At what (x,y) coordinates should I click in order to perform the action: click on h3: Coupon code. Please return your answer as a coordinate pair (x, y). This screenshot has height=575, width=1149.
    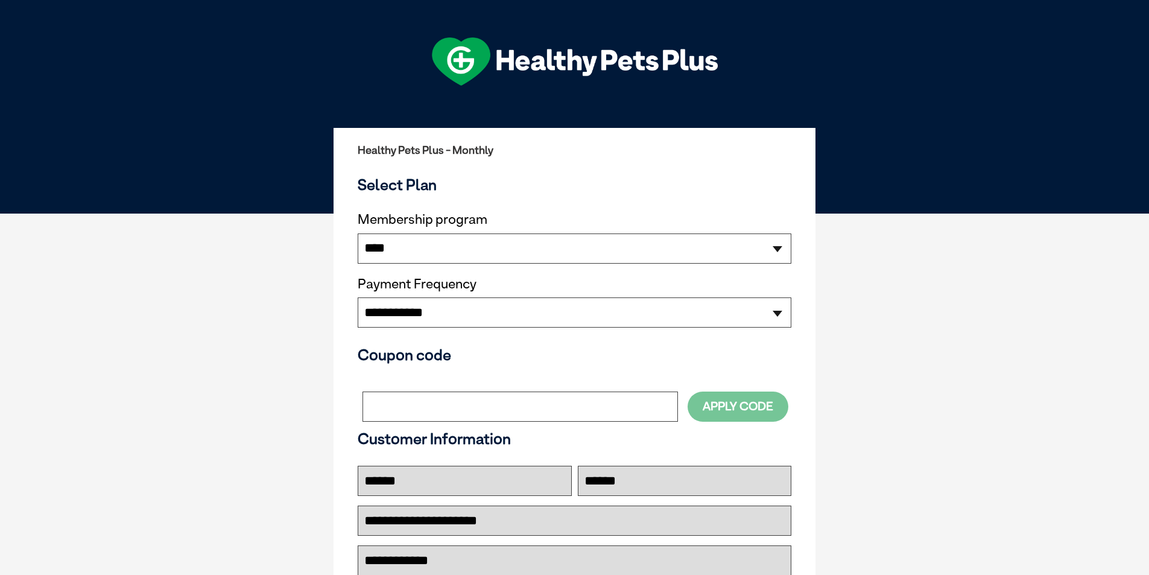
    Looking at the image, I should click on (574, 355).